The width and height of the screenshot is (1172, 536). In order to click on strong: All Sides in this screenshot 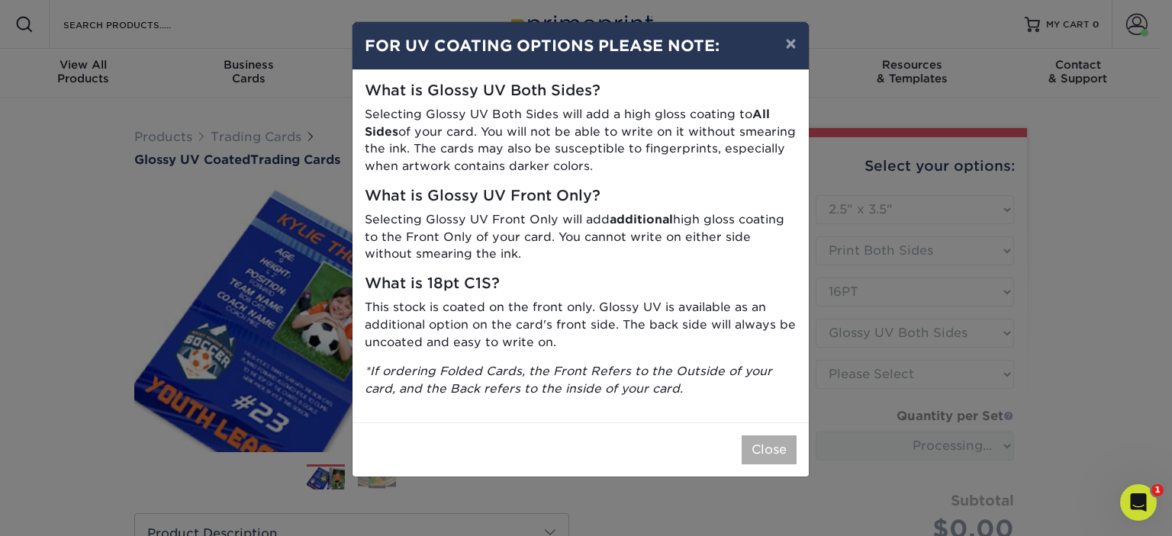, I will do `click(567, 123)`.